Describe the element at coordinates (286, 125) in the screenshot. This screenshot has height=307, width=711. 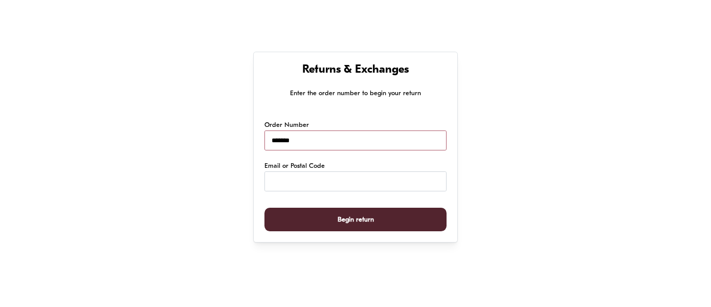
I see `label: Order Number` at that location.